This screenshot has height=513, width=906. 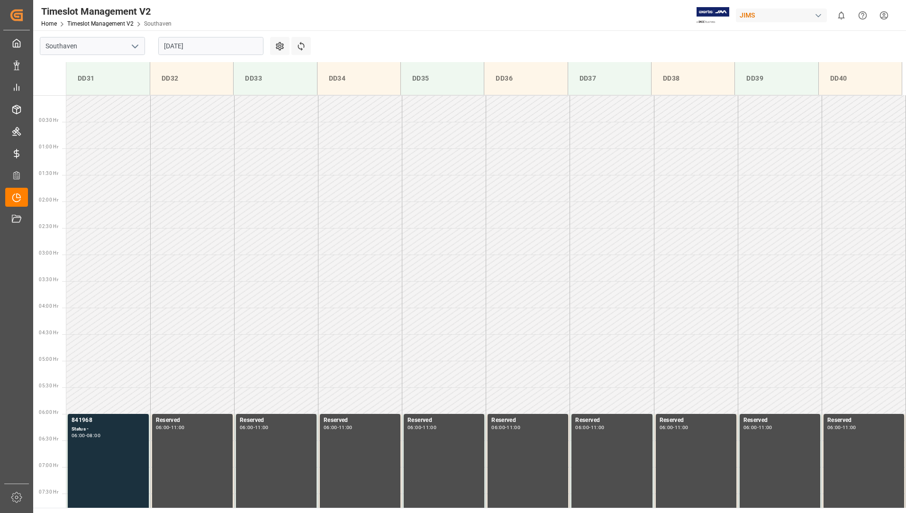 What do you see at coordinates (841, 15) in the screenshot?
I see `button: show 0 new notifications` at bounding box center [841, 15].